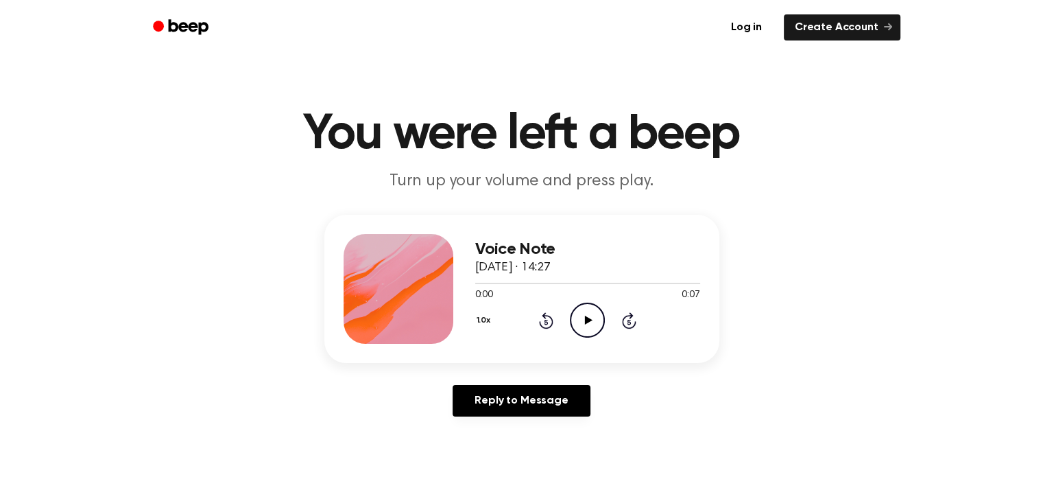 The height and width of the screenshot is (477, 1043). I want to click on a: Create Account, so click(842, 27).